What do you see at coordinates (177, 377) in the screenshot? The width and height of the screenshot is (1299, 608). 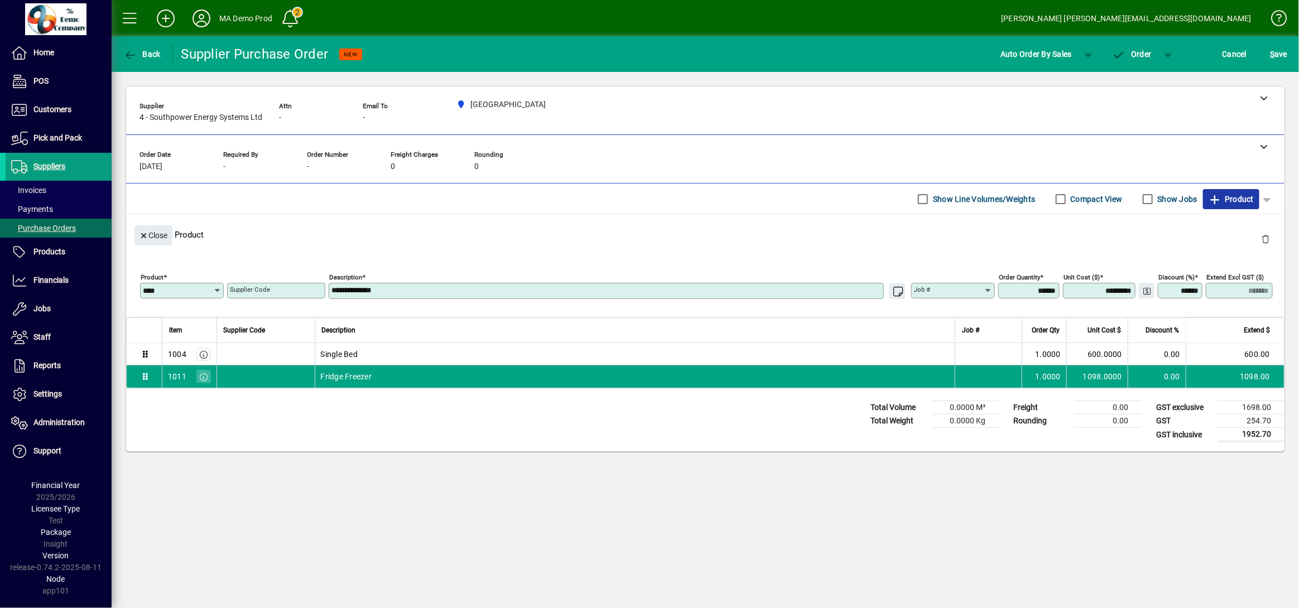 I see `div: 1011` at bounding box center [177, 377].